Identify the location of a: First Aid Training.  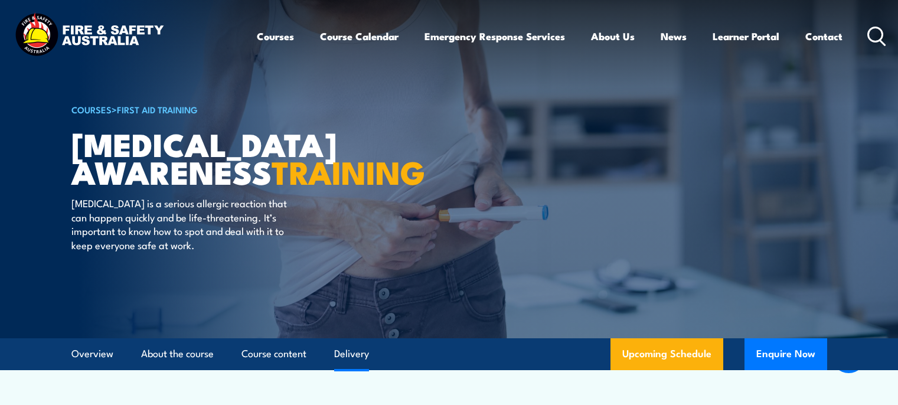
(157, 109).